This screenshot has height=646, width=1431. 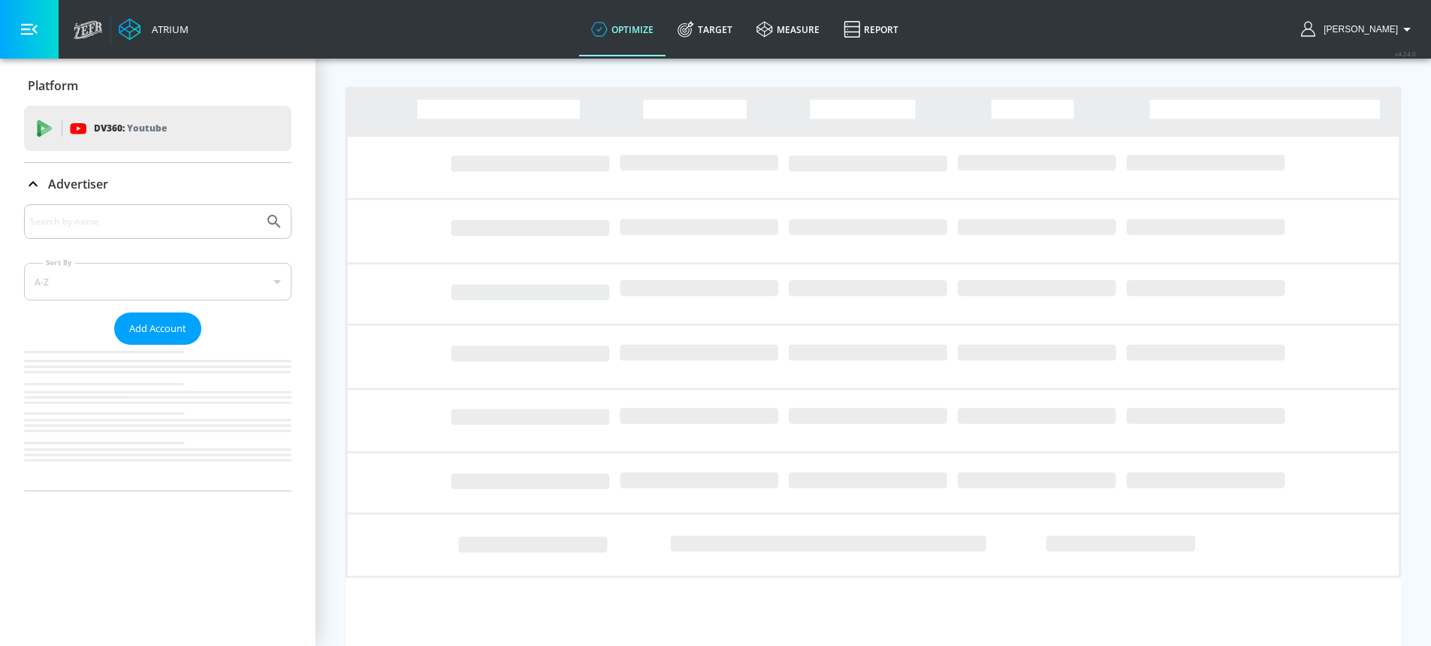 What do you see at coordinates (705, 29) in the screenshot?
I see `a: Target` at bounding box center [705, 29].